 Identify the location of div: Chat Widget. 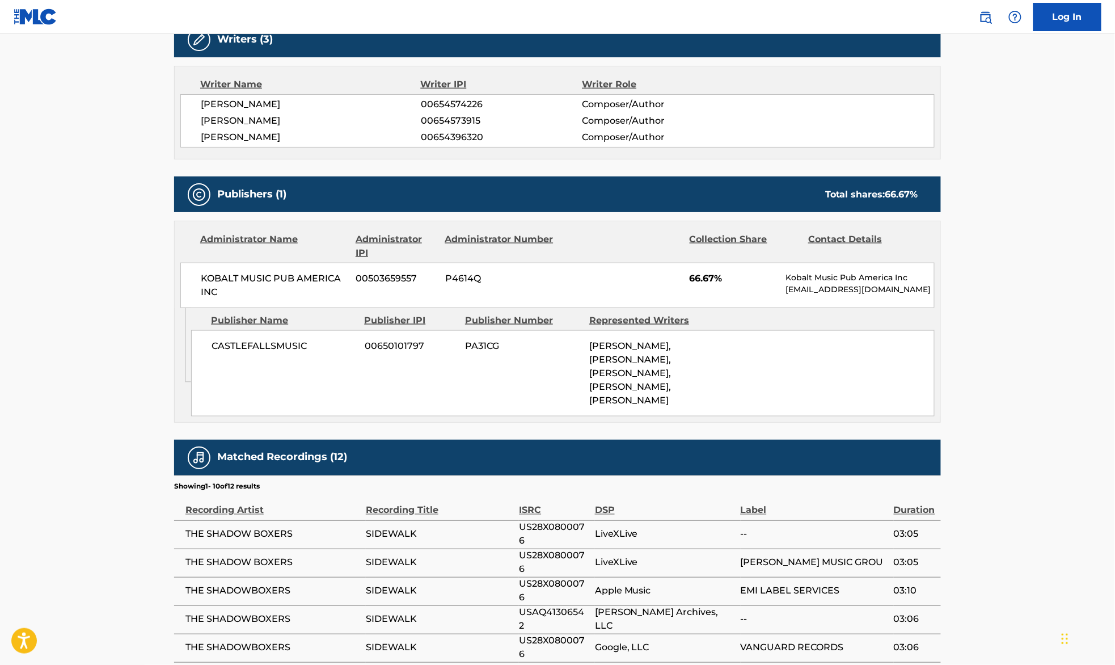
(1087, 637).